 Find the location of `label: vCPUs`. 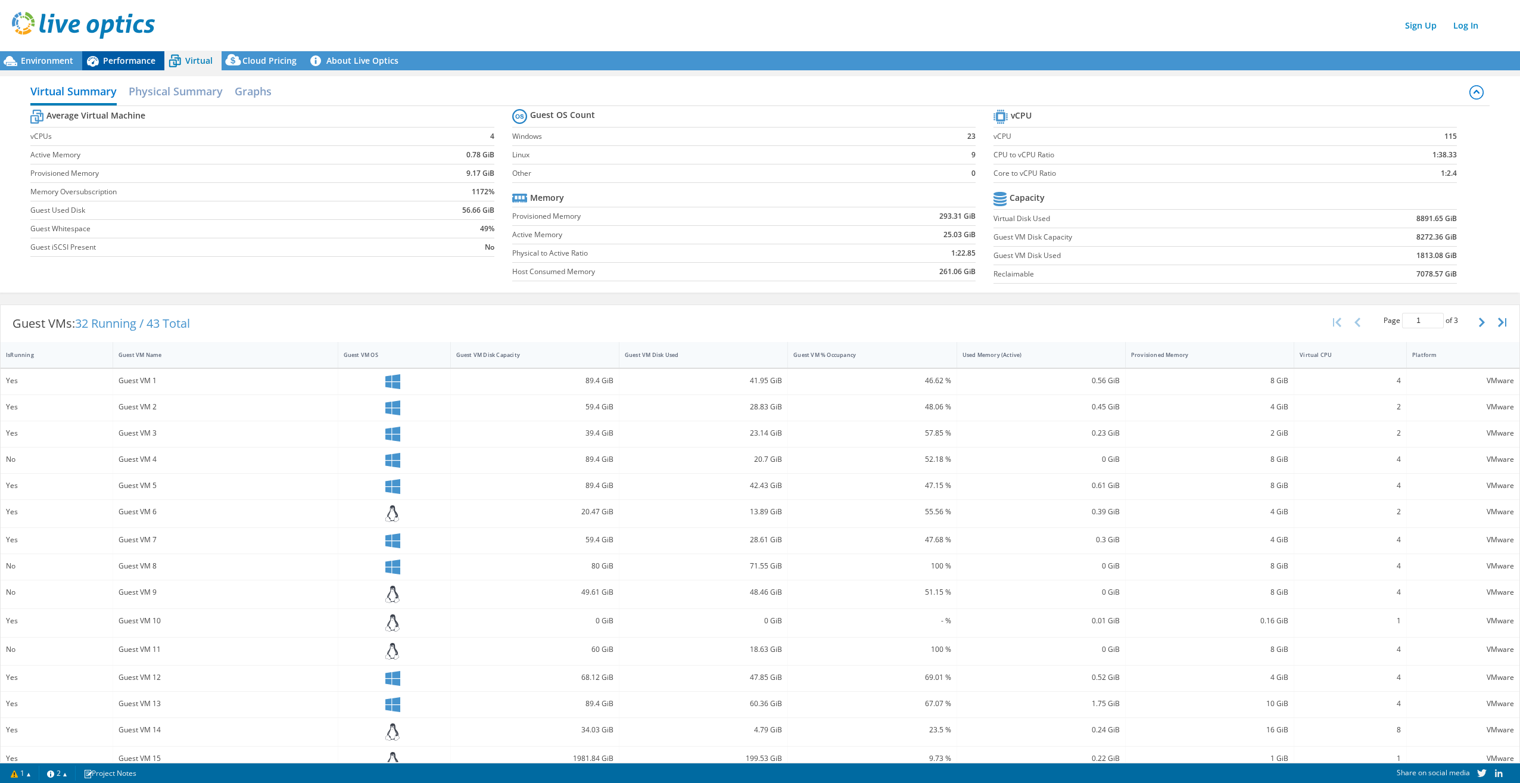

label: vCPUs is located at coordinates (211, 136).